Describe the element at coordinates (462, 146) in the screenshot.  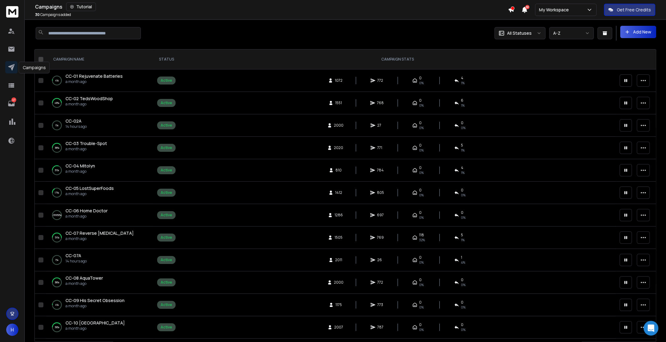
I see `span: 5` at that location.